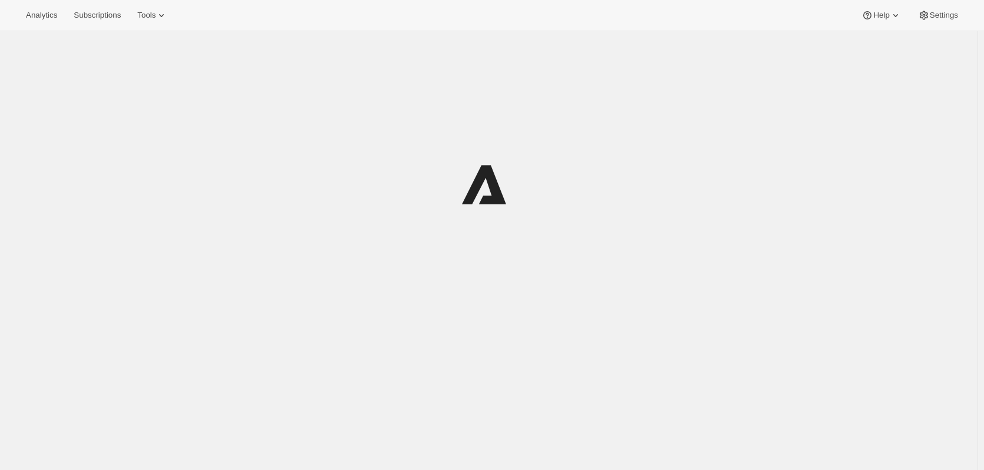 This screenshot has height=470, width=984. I want to click on span: Subscriptions, so click(97, 15).